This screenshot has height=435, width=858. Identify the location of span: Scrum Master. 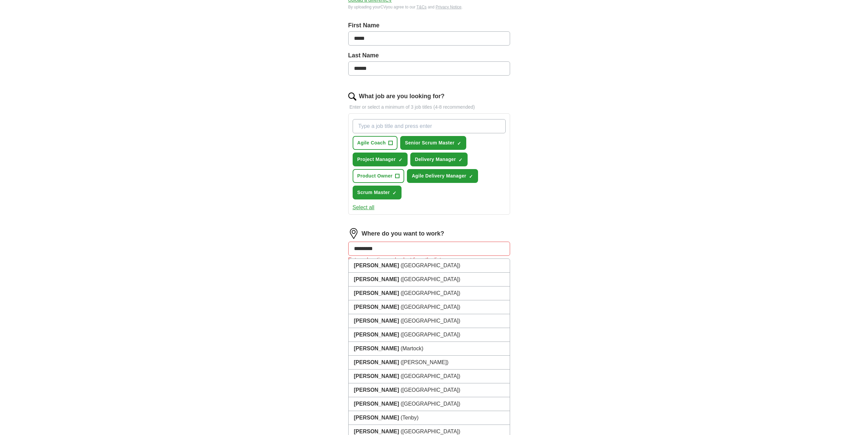
(374, 192).